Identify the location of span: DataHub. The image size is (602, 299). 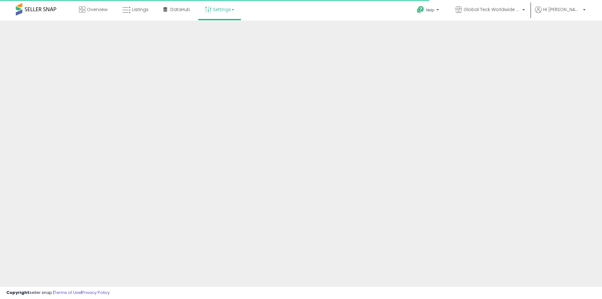
(180, 9).